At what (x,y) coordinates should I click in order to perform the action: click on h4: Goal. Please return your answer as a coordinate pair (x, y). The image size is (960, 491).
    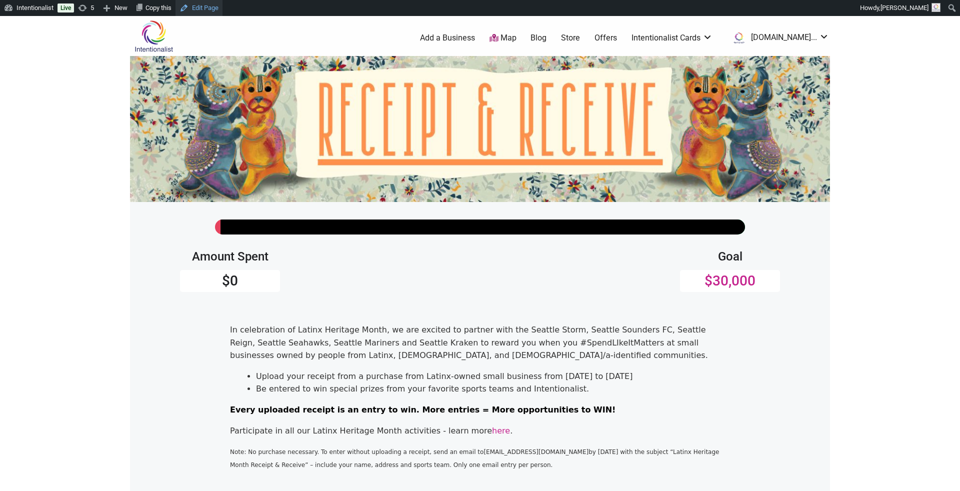
    Looking at the image, I should click on (730, 256).